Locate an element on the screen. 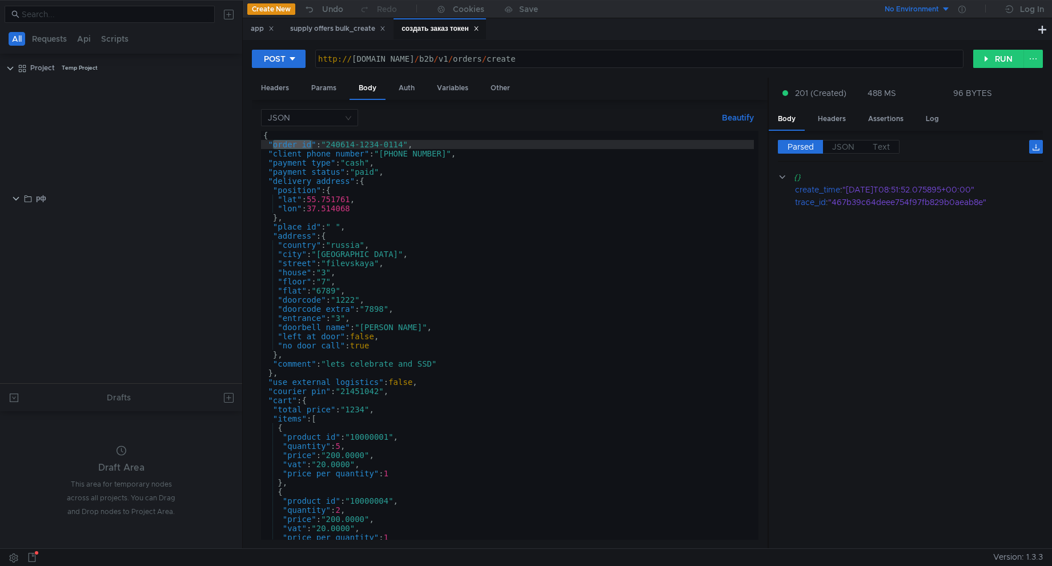 The height and width of the screenshot is (566, 1052). div: Assertions is located at coordinates (886, 119).